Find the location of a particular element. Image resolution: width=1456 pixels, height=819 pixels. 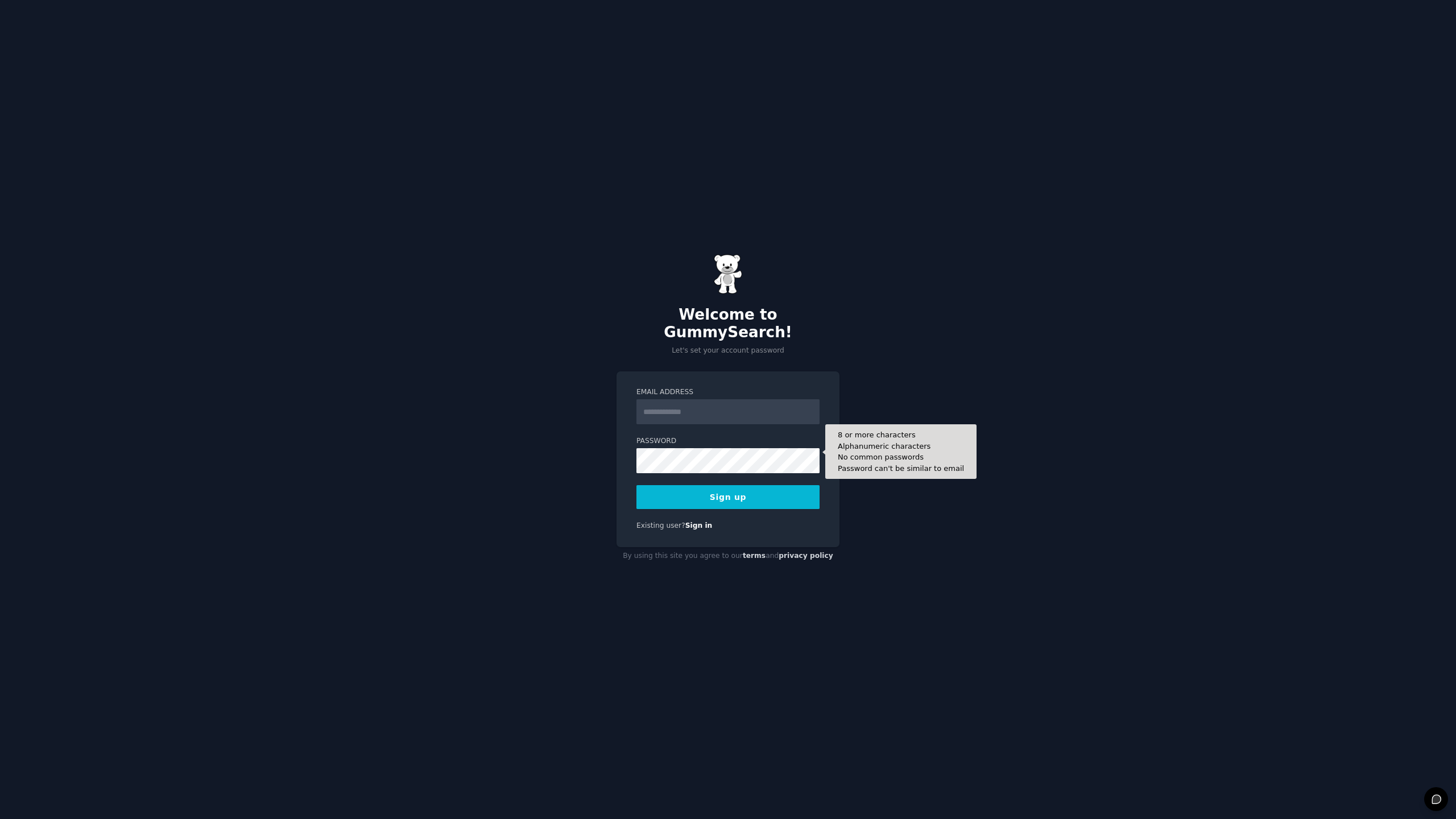

h2: Welcome to GummySearch! is located at coordinates (728, 324).